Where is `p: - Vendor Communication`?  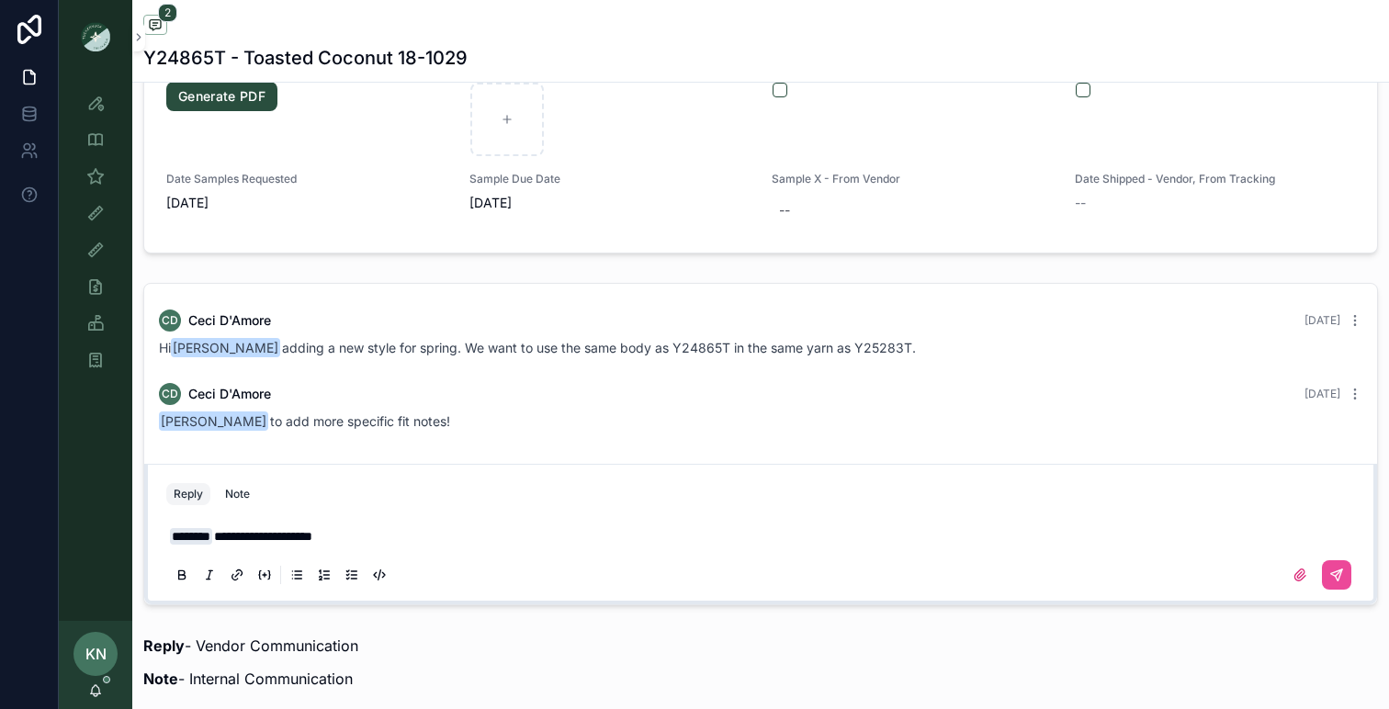
p: - Vendor Communication is located at coordinates (761, 646).